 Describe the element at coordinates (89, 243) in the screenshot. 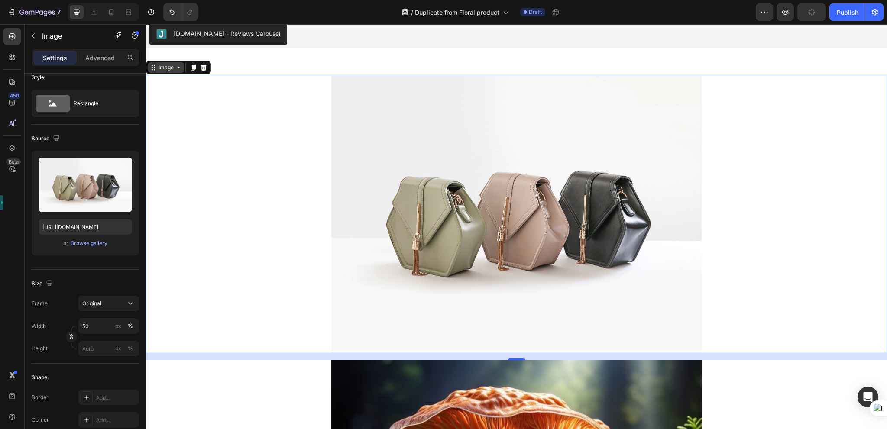

I see `button: Browse gallery` at that location.